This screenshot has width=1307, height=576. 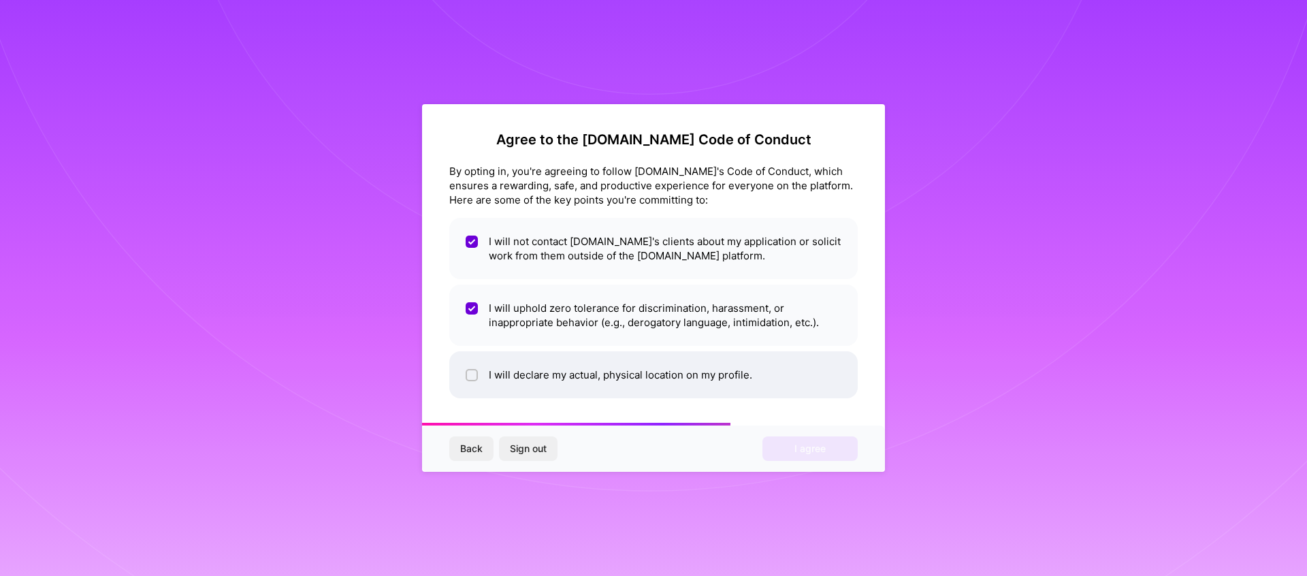 What do you see at coordinates (653, 374) in the screenshot?
I see `li: I will declare my actual, physical location on my profile.` at bounding box center [653, 374].